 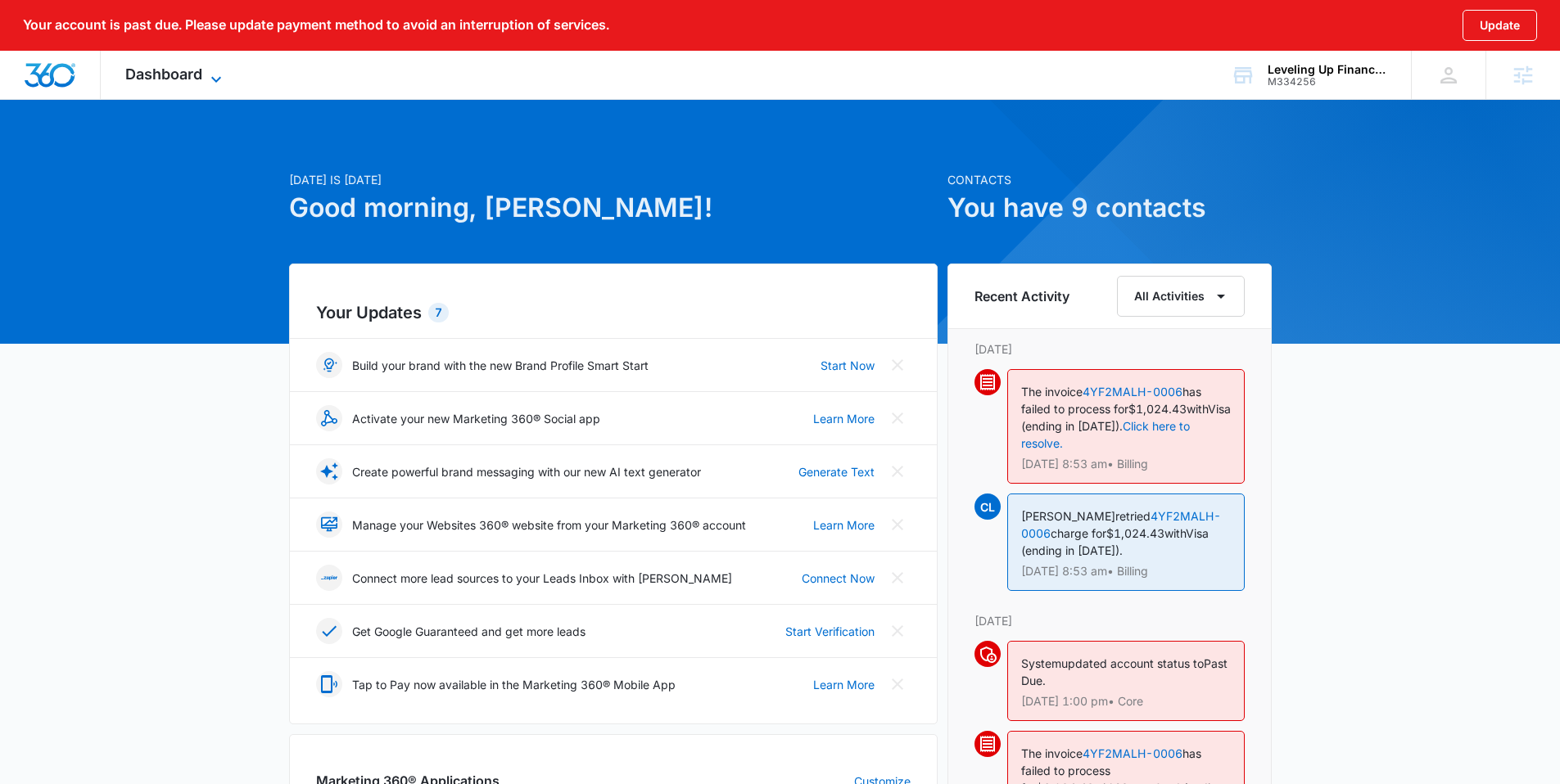 What do you see at coordinates (1078, 532) in the screenshot?
I see `span: charge for` at bounding box center [1078, 532].